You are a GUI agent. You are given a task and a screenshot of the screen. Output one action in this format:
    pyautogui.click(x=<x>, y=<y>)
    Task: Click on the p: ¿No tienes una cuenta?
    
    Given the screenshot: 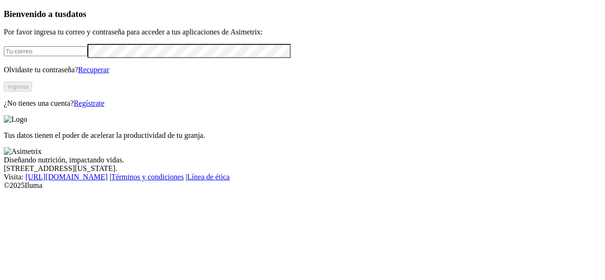 What is the action you would take?
    pyautogui.click(x=303, y=104)
    